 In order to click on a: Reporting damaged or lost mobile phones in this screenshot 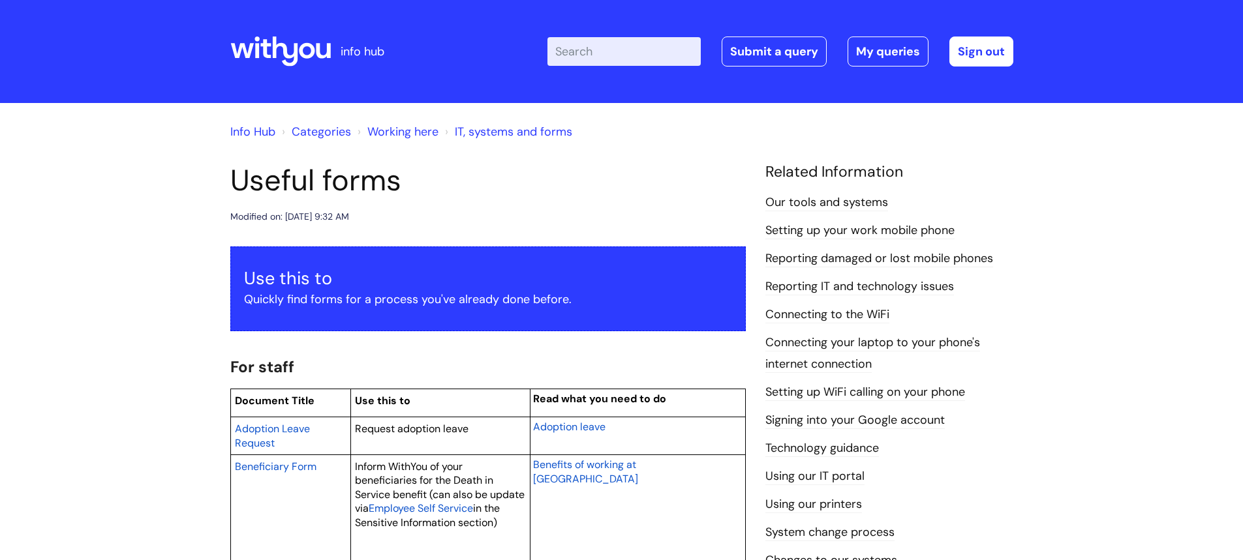, I will do `click(879, 259)`.